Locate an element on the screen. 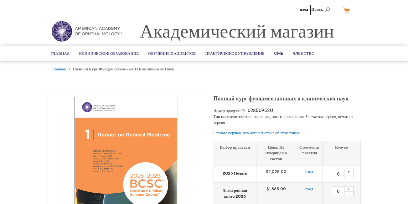  ya-tr-span: Цена, Не Входящая в состав is located at coordinates (276, 153).